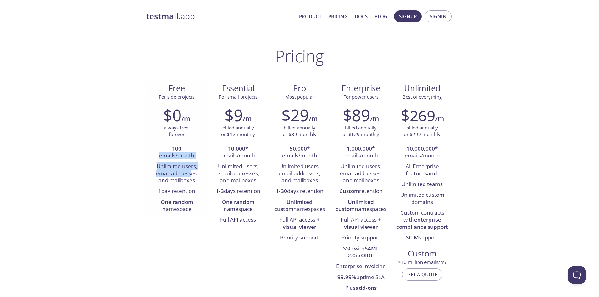 This screenshot has height=297, width=599. I want to click on span: For power users, so click(361, 97).